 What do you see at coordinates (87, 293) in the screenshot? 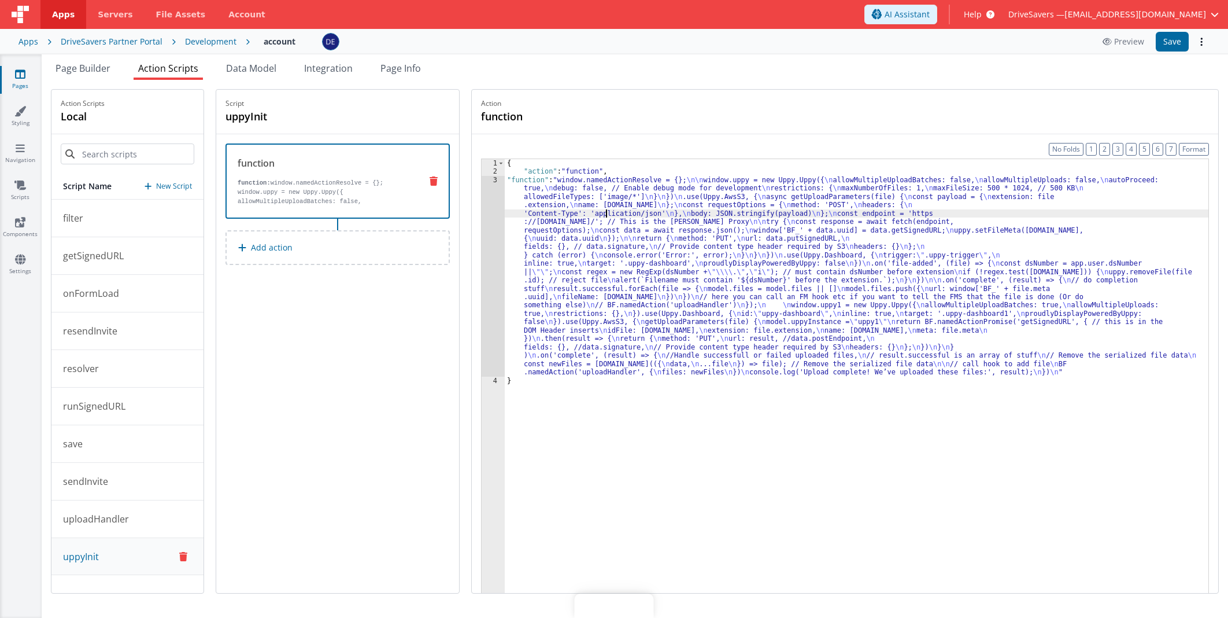
I see `p: onFormLoad` at bounding box center [87, 293].